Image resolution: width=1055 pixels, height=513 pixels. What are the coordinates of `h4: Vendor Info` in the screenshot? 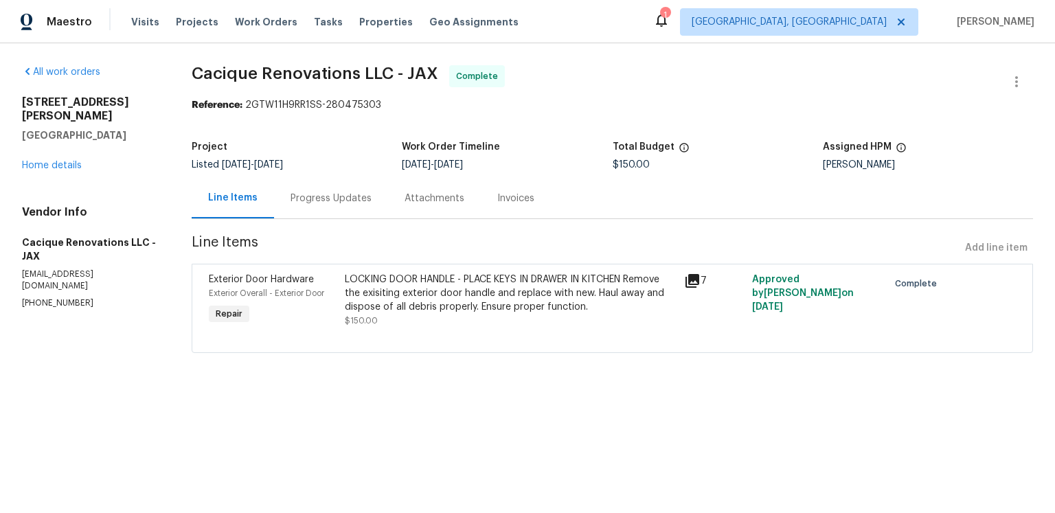 It's located at (90, 212).